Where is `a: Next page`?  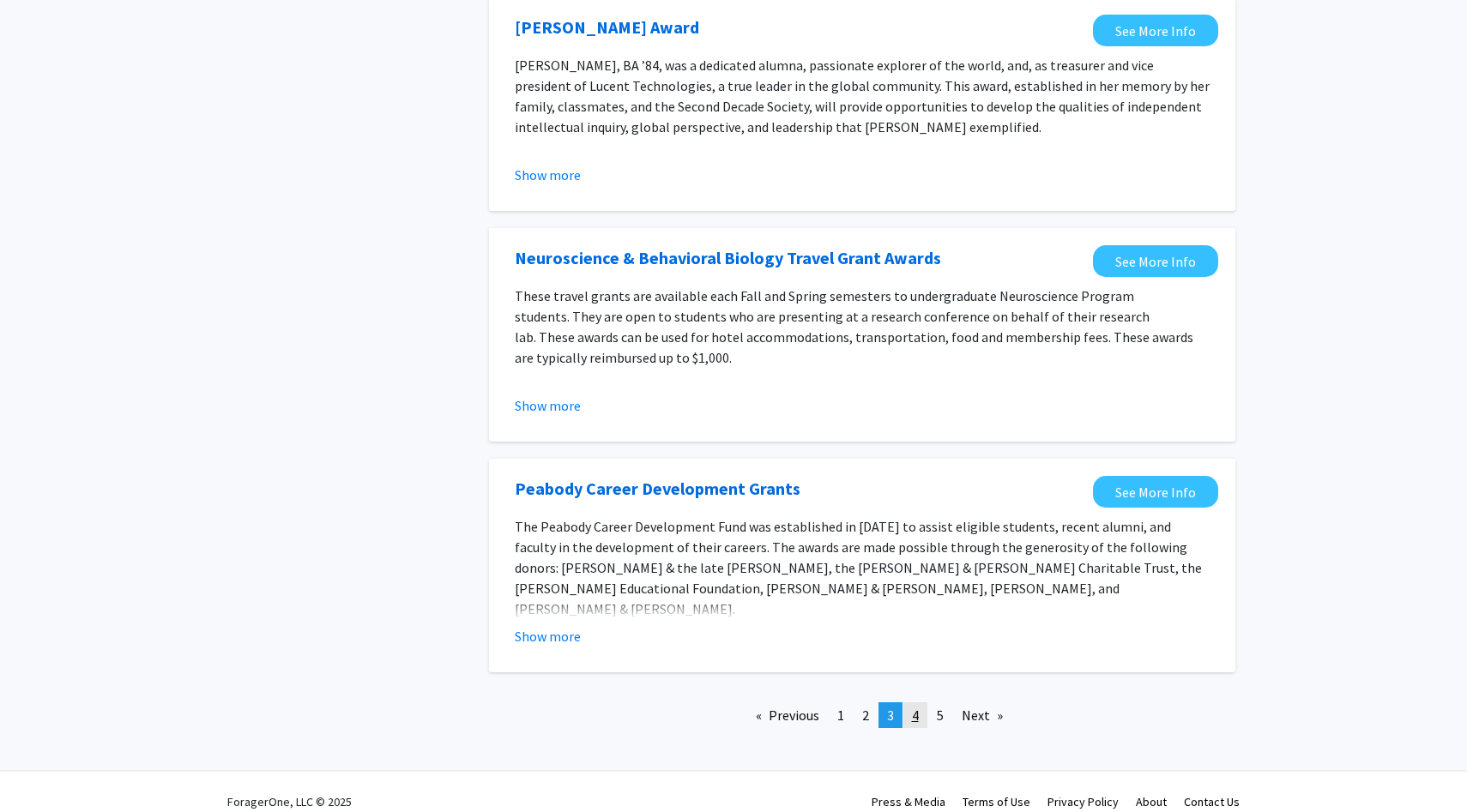
a: Next page is located at coordinates (982, 715).